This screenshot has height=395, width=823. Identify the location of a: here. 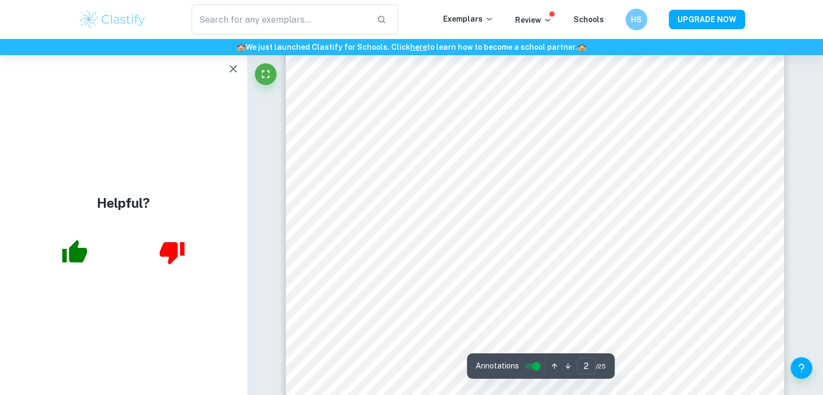
(418, 47).